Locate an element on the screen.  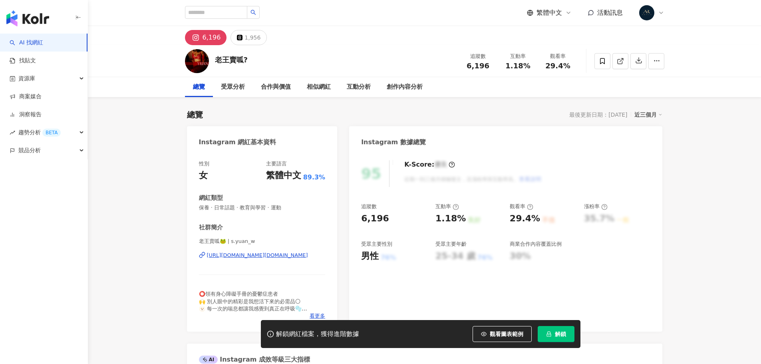
button: 觀看圖表範例 is located at coordinates (502, 334).